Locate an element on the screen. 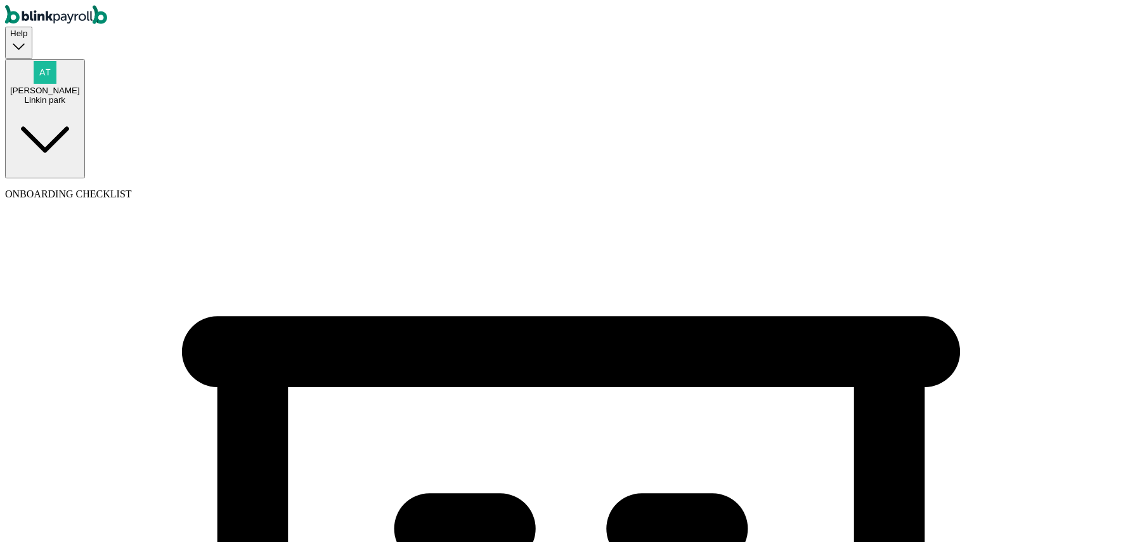 The width and height of the screenshot is (1142, 542). div: Chat Widget is located at coordinates (1037, 473).